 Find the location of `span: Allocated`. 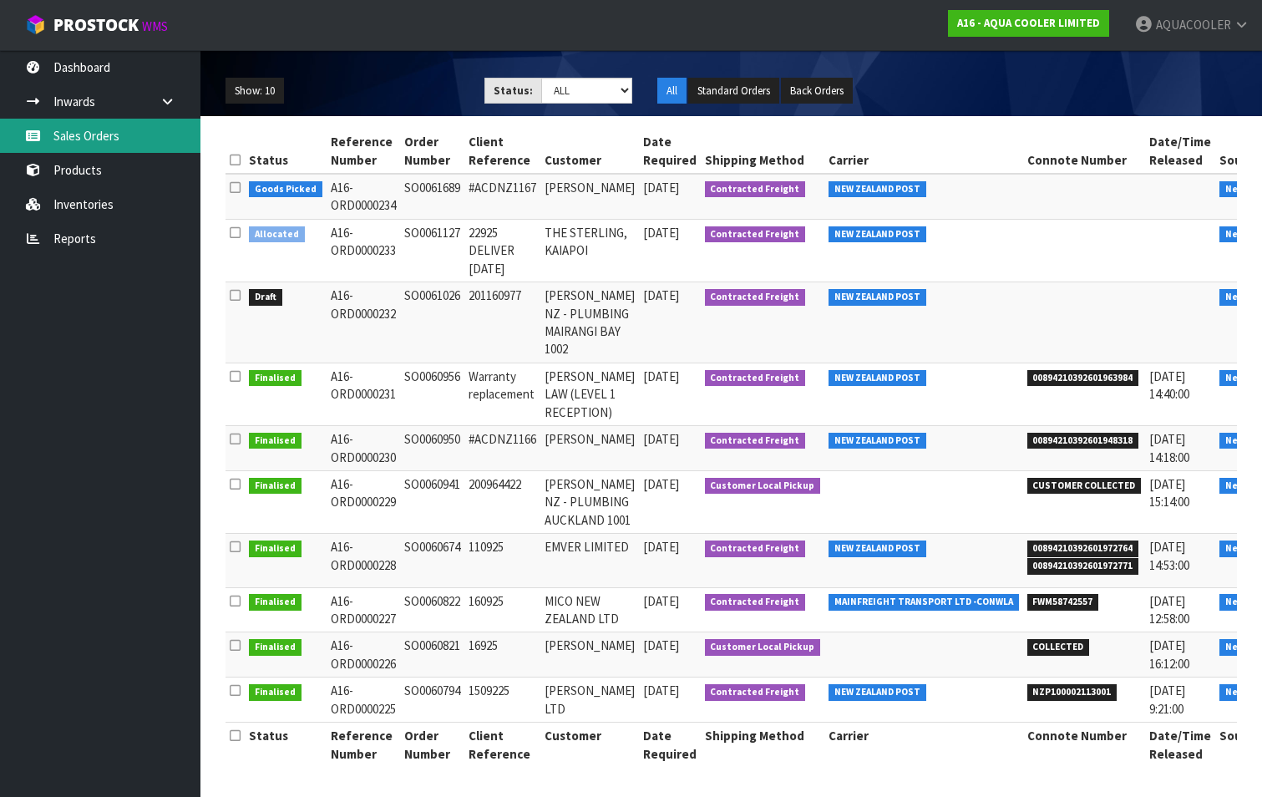

span: Allocated is located at coordinates (276, 235).